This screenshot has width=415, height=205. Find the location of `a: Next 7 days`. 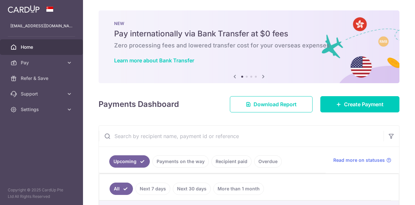

a: Next 7 days is located at coordinates (153, 188).